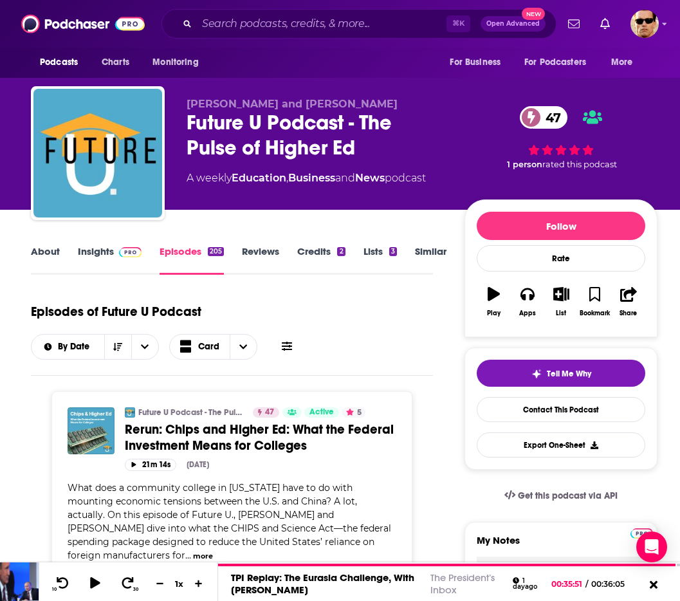 The width and height of the screenshot is (680, 601). Describe the element at coordinates (568, 584) in the screenshot. I see `span: 00:35:51` at that location.